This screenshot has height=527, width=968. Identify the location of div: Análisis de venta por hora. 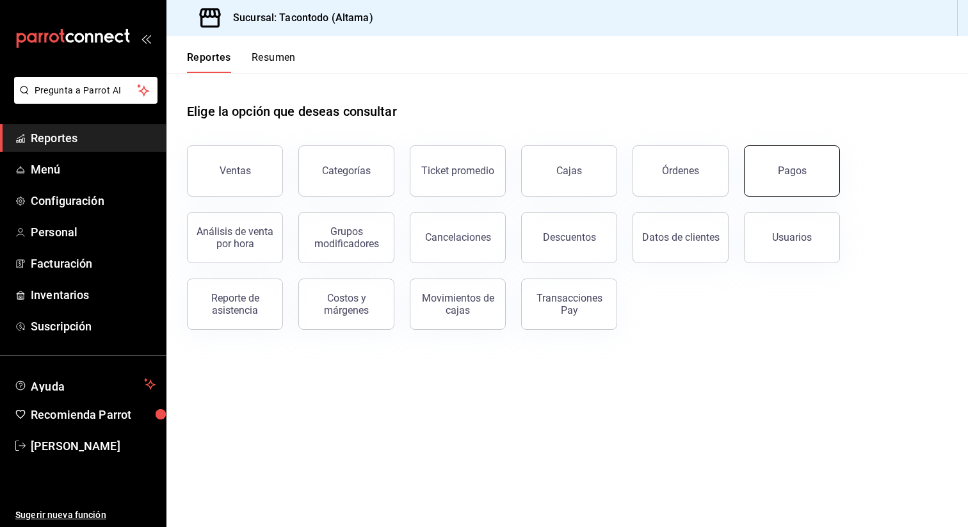
(235, 238).